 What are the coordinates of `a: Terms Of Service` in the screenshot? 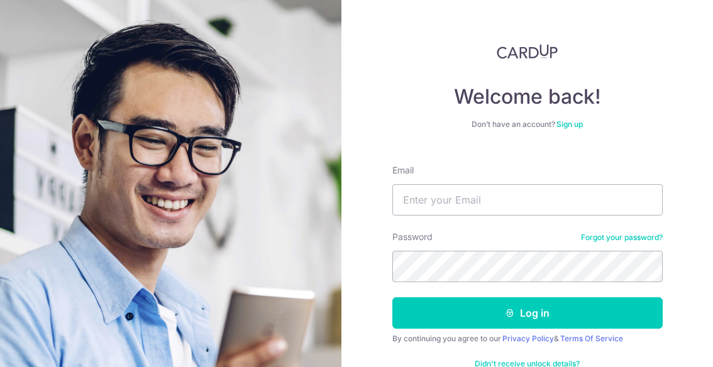 It's located at (592, 338).